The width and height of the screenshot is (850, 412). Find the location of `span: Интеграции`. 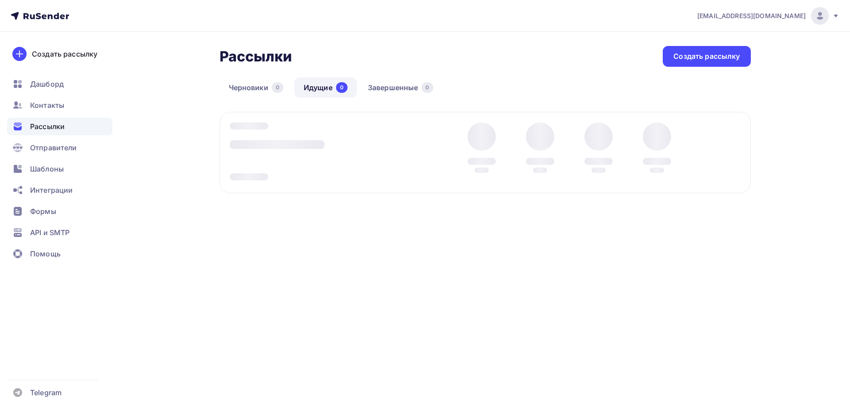

span: Интеграции is located at coordinates (51, 190).